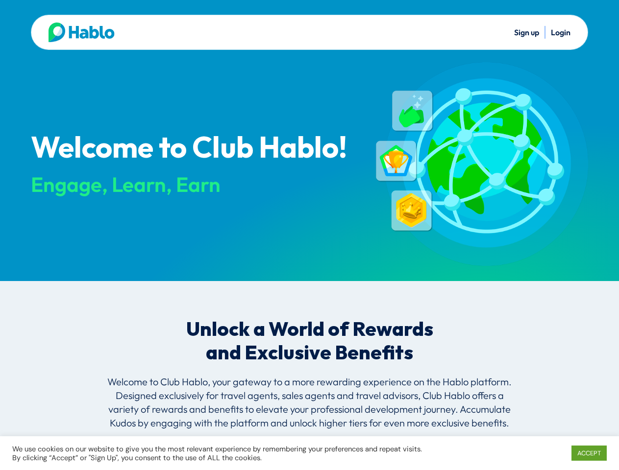 The width and height of the screenshot is (619, 470). I want to click on div: Engage, Learn, Earn, so click(195, 185).